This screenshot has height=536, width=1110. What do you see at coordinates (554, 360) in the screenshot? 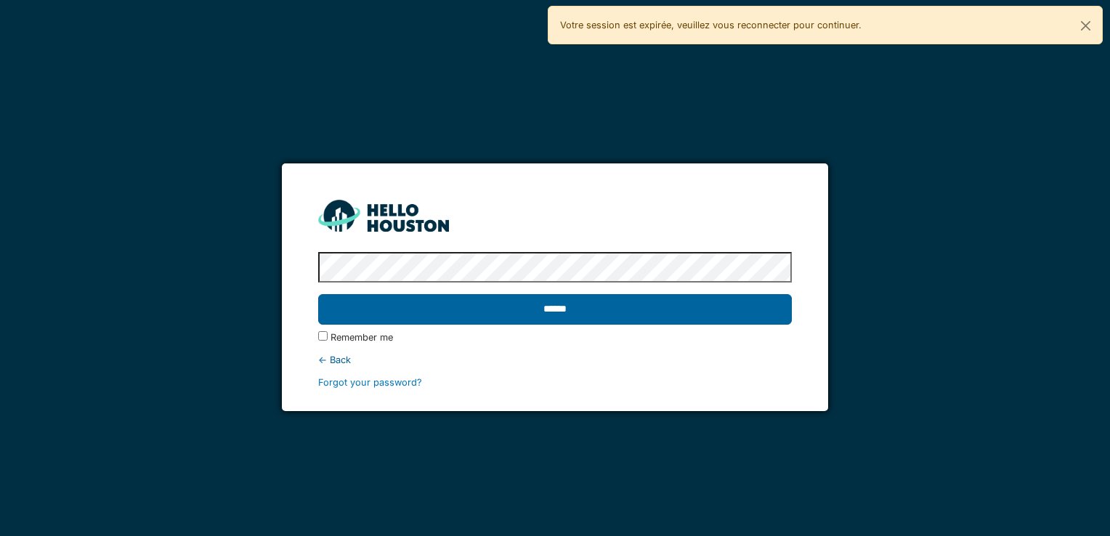
I see `div: ← Back` at bounding box center [554, 360].